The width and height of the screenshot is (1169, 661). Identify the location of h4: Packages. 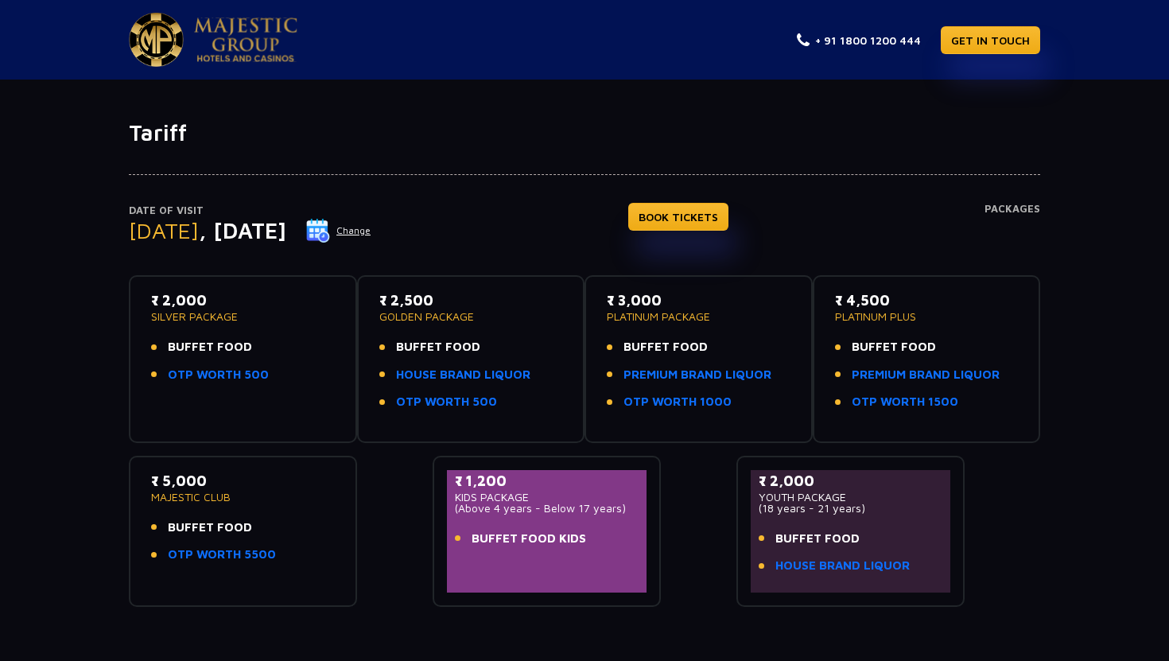
(1013, 232).